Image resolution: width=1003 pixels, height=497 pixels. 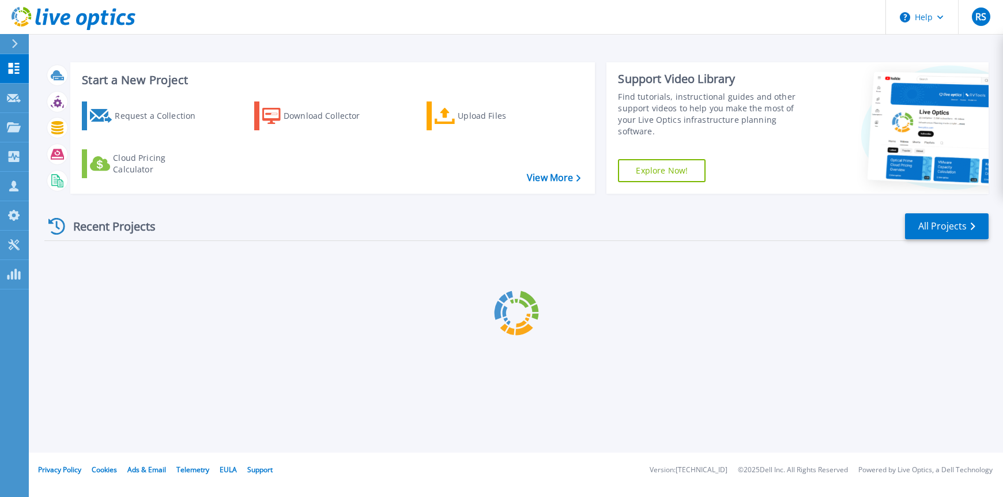 I want to click on div: Download Collector, so click(x=330, y=116).